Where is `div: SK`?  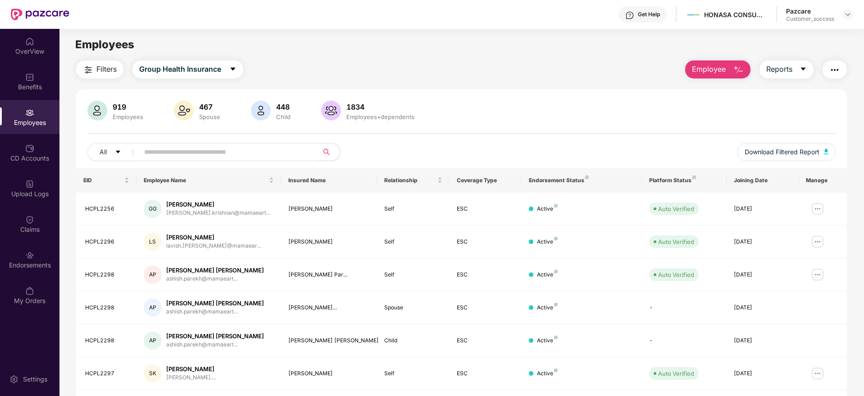 div: SK is located at coordinates (153, 373).